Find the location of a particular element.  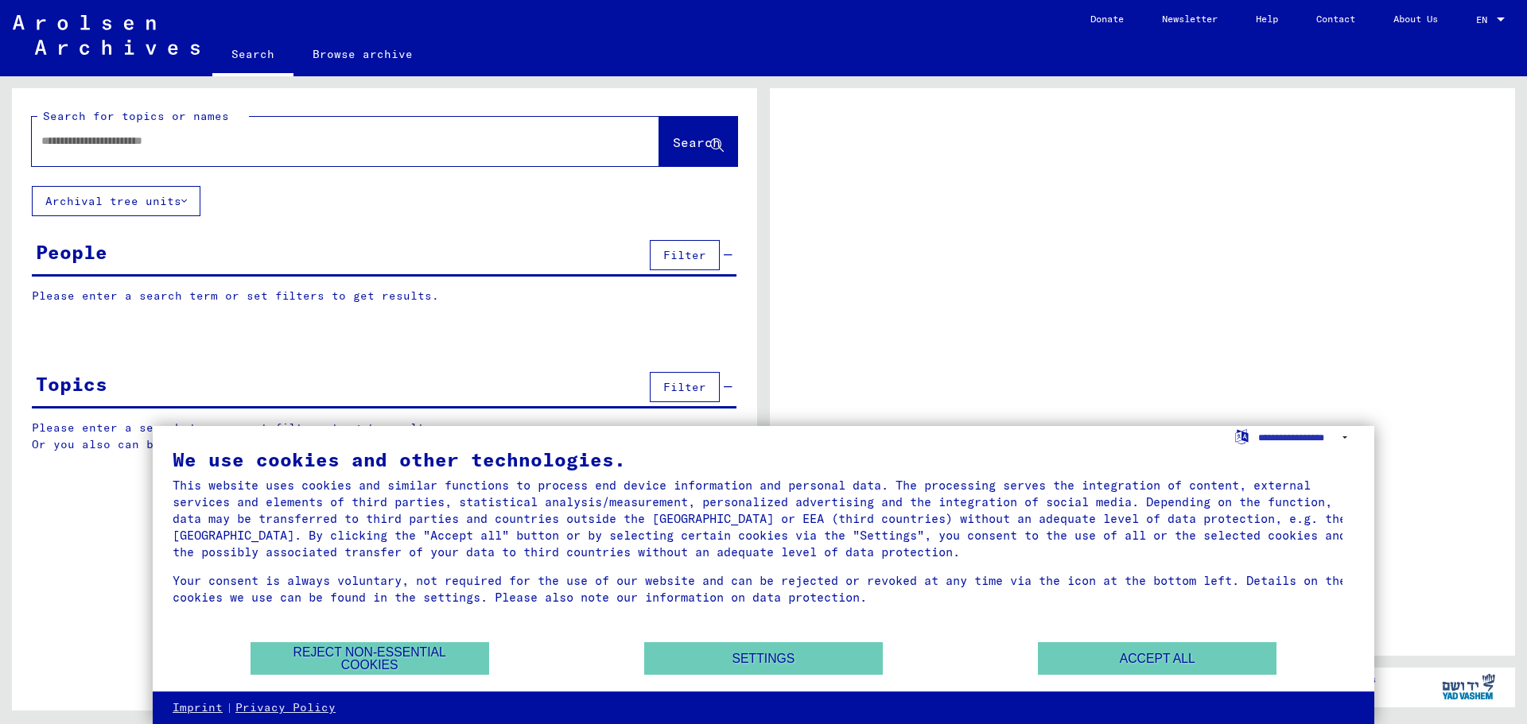

p: Please enter a search term or set filters to get results. is located at coordinates (384, 296).